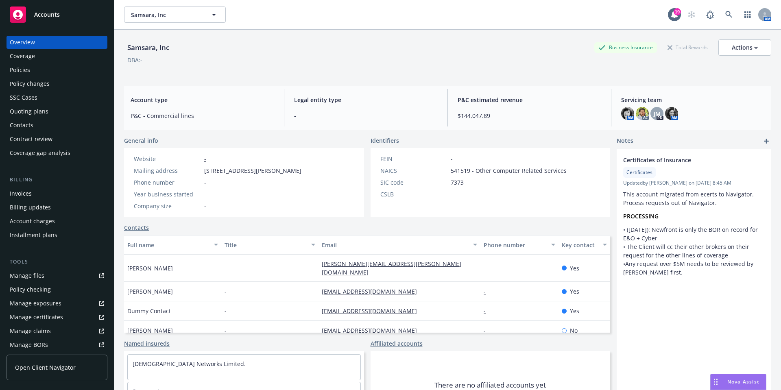 Image resolution: width=781 pixels, height=390 pixels. What do you see at coordinates (22, 125) in the screenshot?
I see `div: Contacts` at bounding box center [22, 125].